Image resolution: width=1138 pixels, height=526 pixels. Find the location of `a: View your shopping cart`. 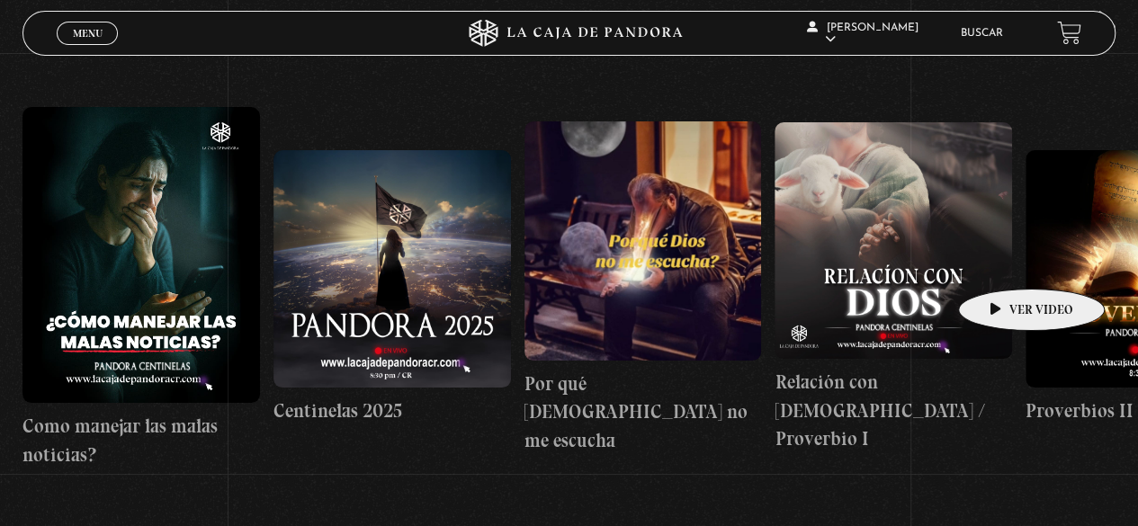

a: View your shopping cart is located at coordinates (1069, 32).